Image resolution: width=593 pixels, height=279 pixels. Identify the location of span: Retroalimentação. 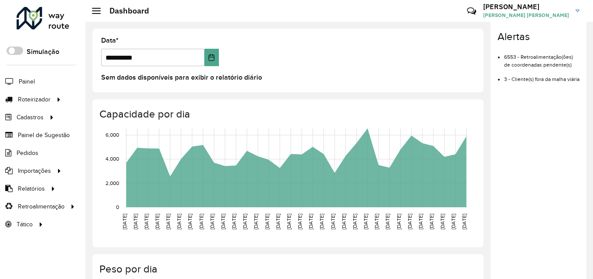
(41, 207).